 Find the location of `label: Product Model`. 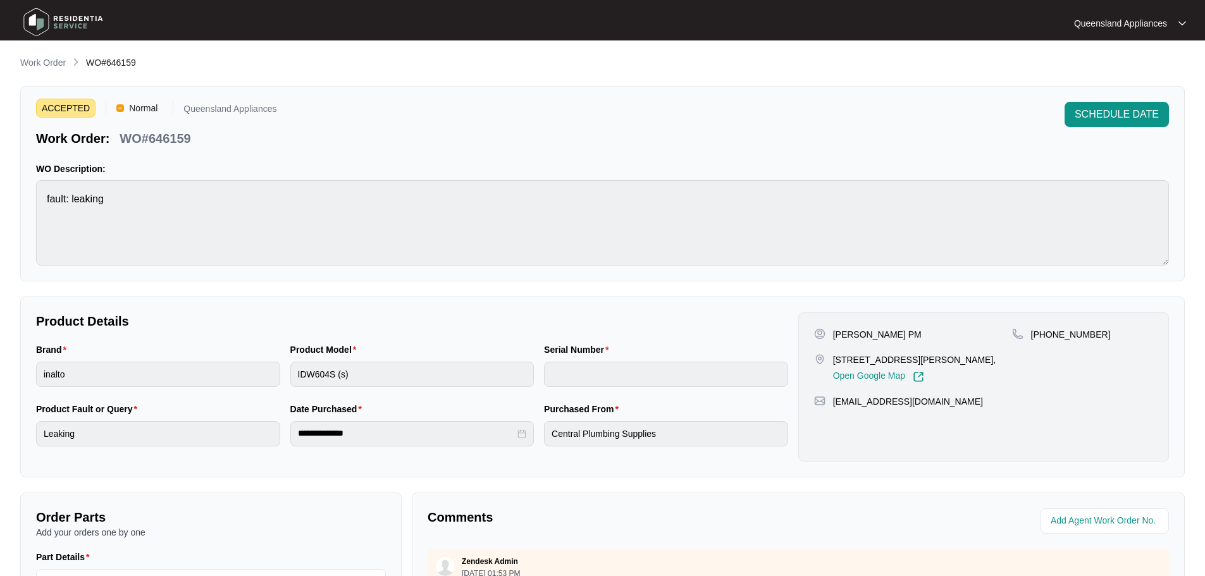

label: Product Model is located at coordinates (326, 350).